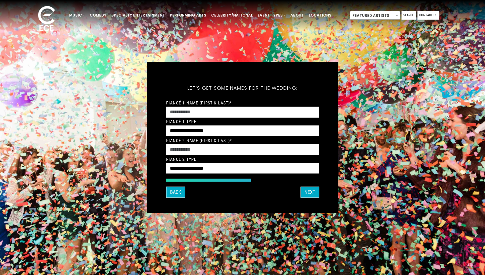 The image size is (485, 275). What do you see at coordinates (176, 192) in the screenshot?
I see `button: Back` at bounding box center [176, 192].